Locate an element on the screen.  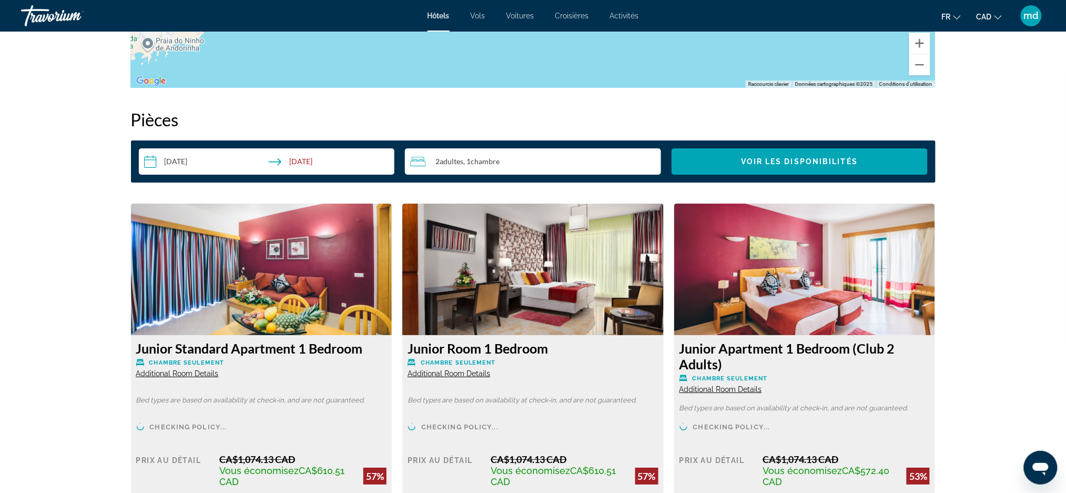
h2: Pièces is located at coordinates (533, 119).